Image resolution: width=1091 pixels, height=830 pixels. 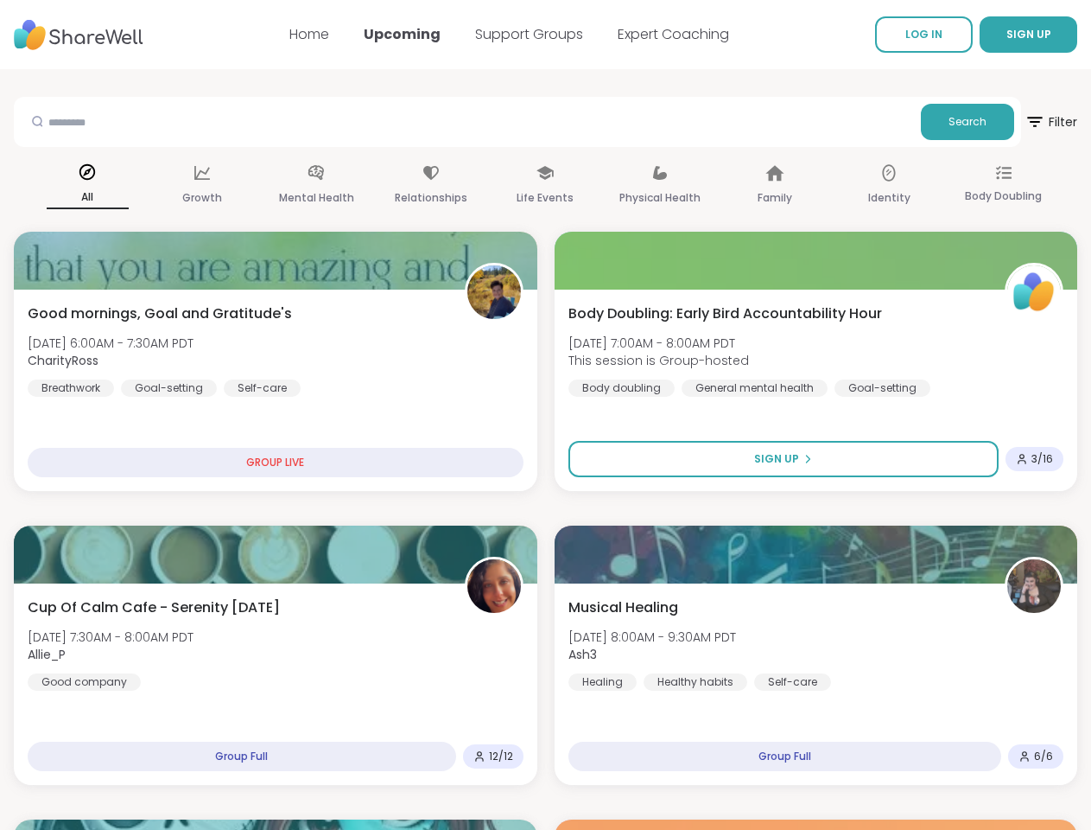 I want to click on div: GROUP LIVE, so click(x=276, y=462).